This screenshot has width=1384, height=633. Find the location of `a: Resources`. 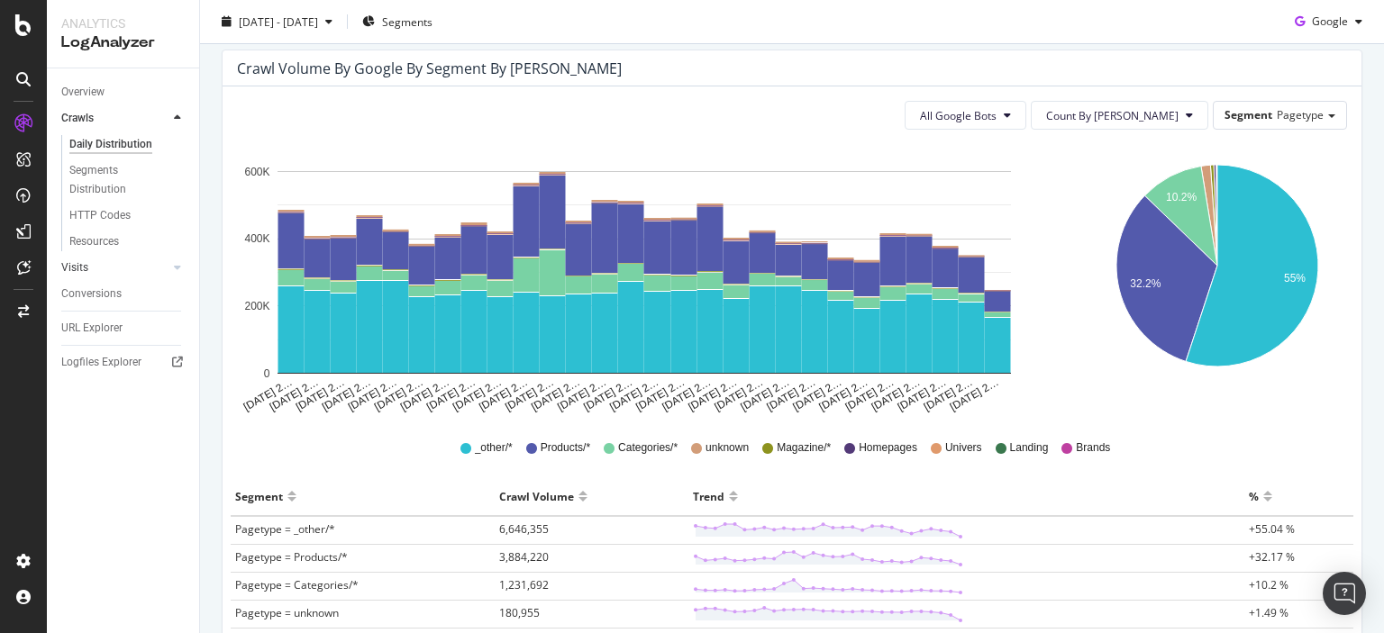

a: Resources is located at coordinates (128, 241).